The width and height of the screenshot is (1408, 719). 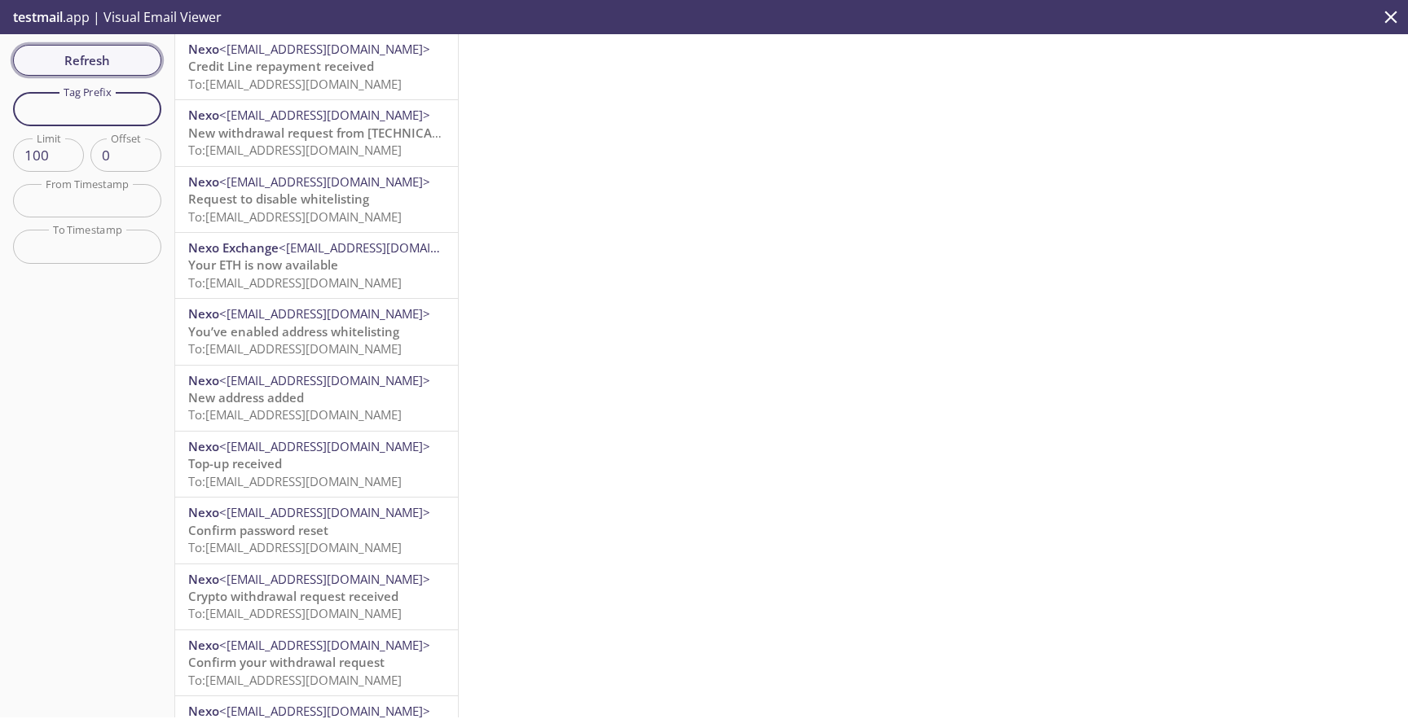 What do you see at coordinates (246, 398) in the screenshot?
I see `span: New address added` at bounding box center [246, 398].